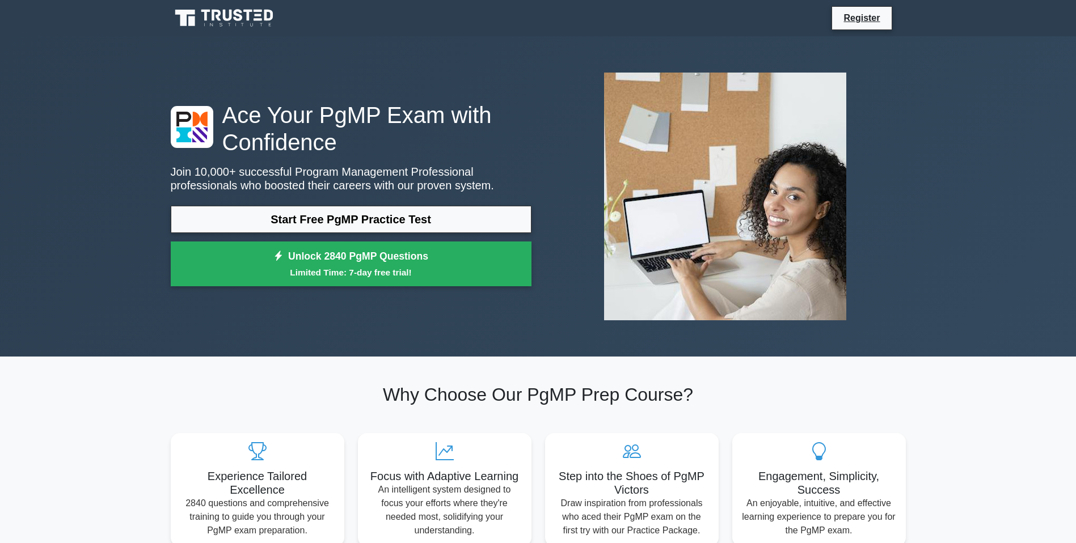  I want to click on a: Unlock 2840 PgMP QuestionsLimited Time: 7-day free trial!, so click(351, 264).